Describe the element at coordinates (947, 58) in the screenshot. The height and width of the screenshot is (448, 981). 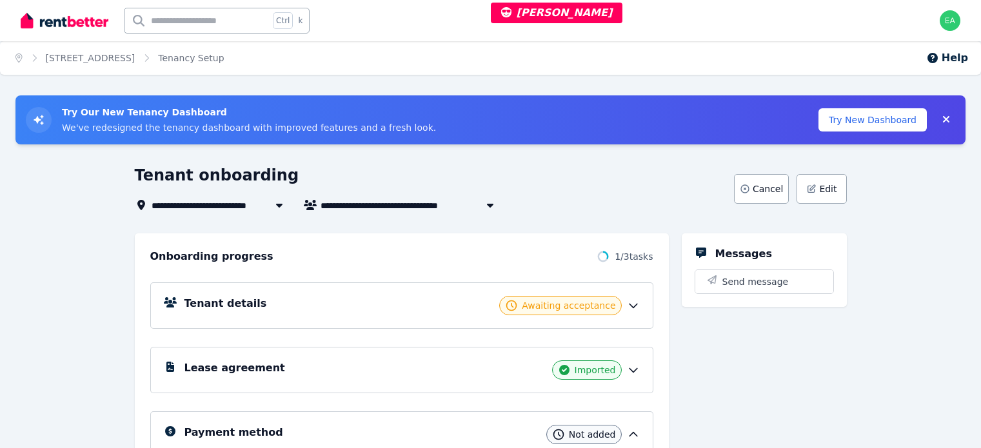
I see `button: Help` at that location.